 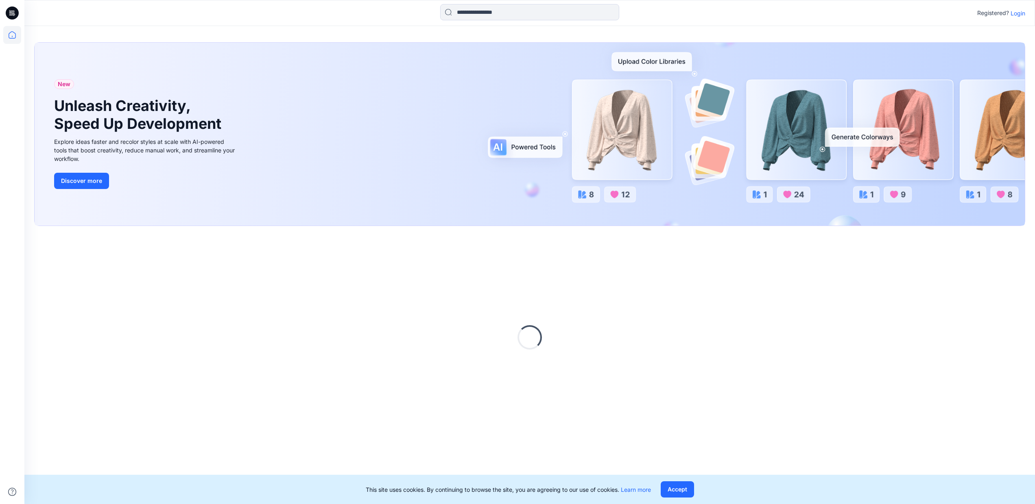 What do you see at coordinates (508, 490) in the screenshot?
I see `p: This site uses cookies. By continuing to browse the site, you are agreeing to our use of cookies.` at bounding box center [508, 490].